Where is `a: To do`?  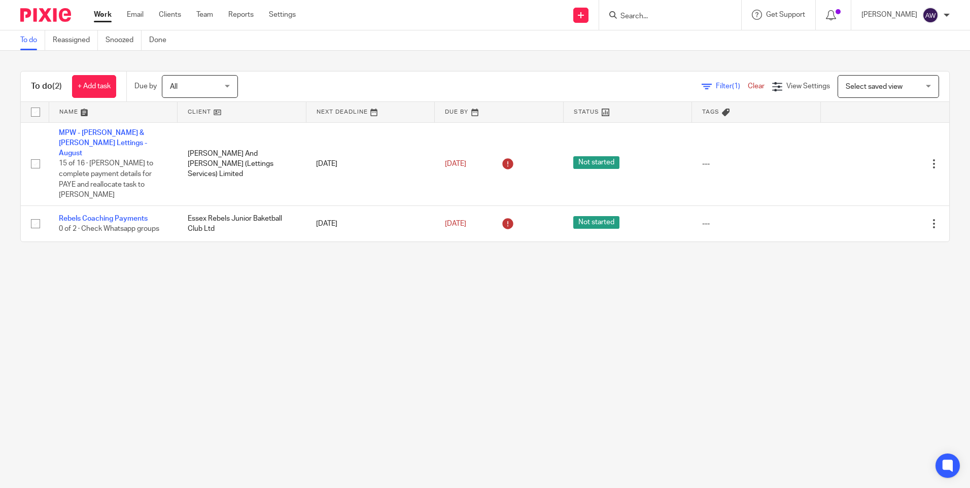
a: To do is located at coordinates (32, 40).